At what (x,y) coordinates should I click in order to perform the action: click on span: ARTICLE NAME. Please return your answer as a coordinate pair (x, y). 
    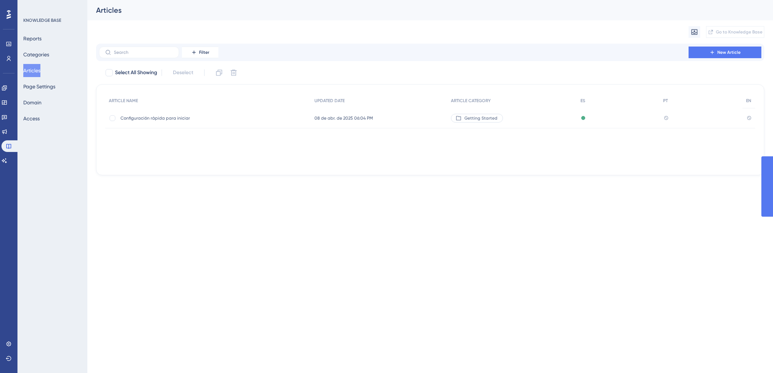
    Looking at the image, I should click on (123, 101).